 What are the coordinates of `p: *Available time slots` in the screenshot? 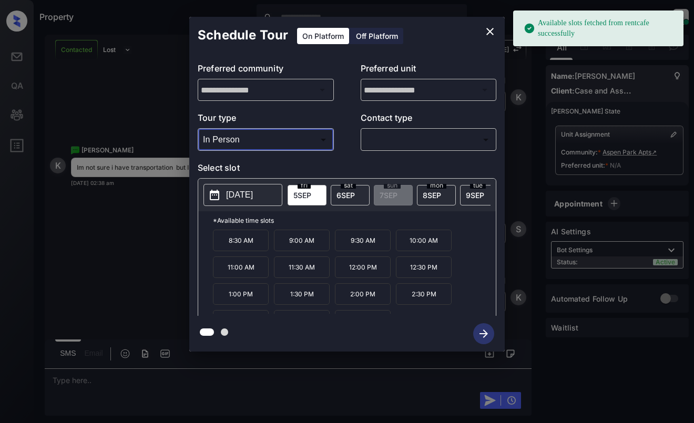 It's located at (354, 220).